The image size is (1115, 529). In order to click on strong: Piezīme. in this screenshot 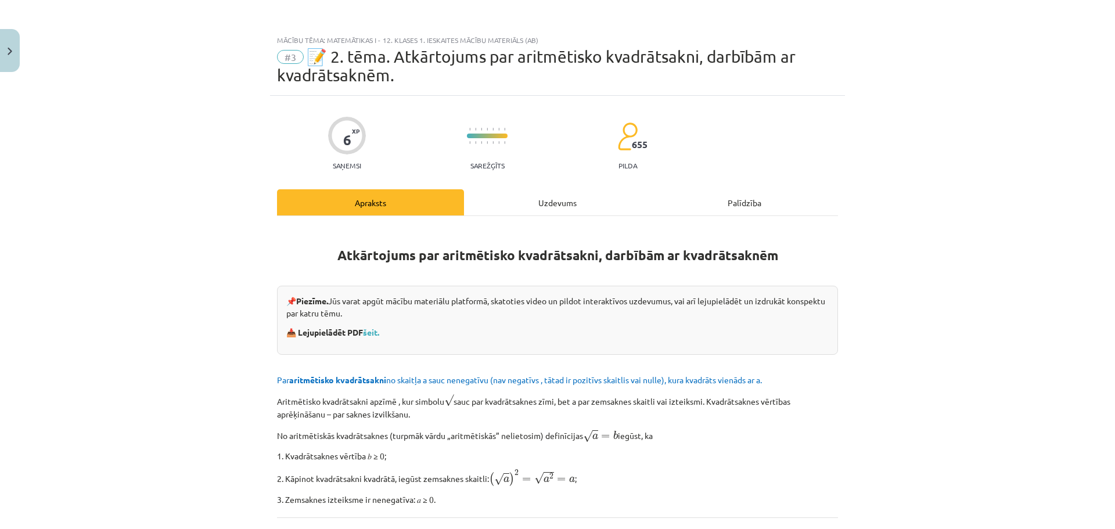, I will do `click(312, 301)`.